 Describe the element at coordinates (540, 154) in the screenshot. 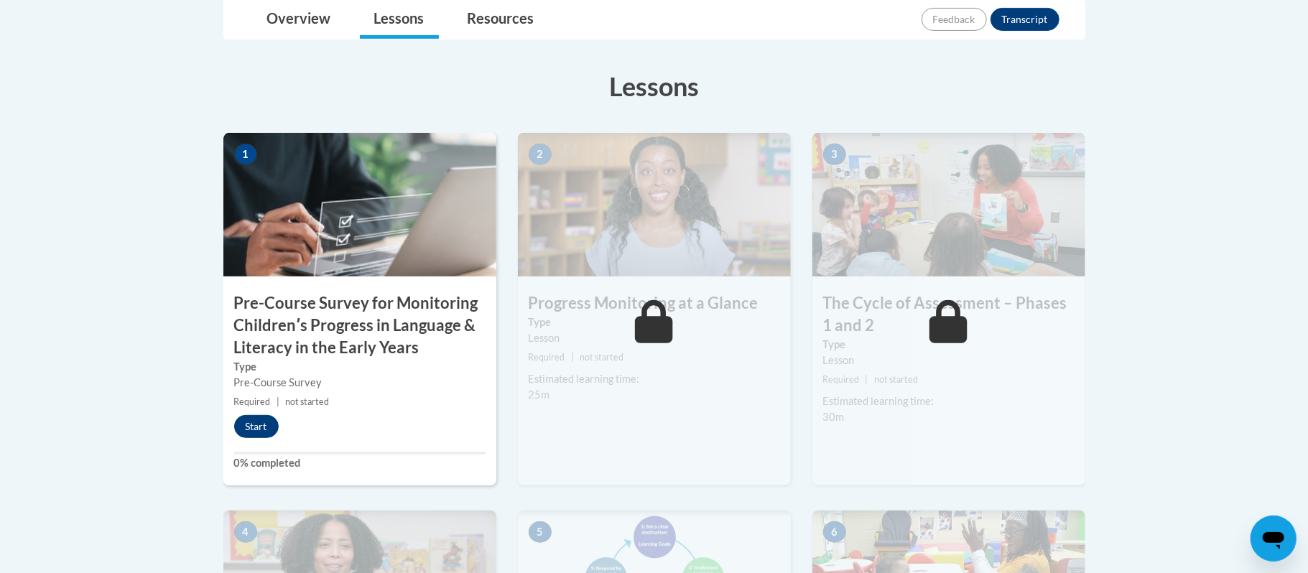

I see `span: 2` at that location.